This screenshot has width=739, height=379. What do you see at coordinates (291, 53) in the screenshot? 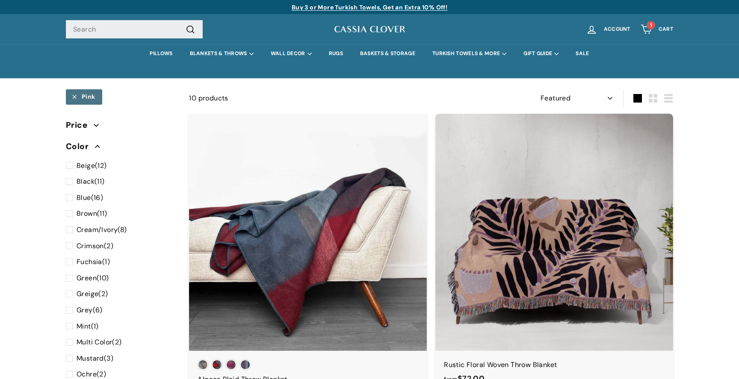
I see `summary: WALL DECOR` at bounding box center [291, 53].